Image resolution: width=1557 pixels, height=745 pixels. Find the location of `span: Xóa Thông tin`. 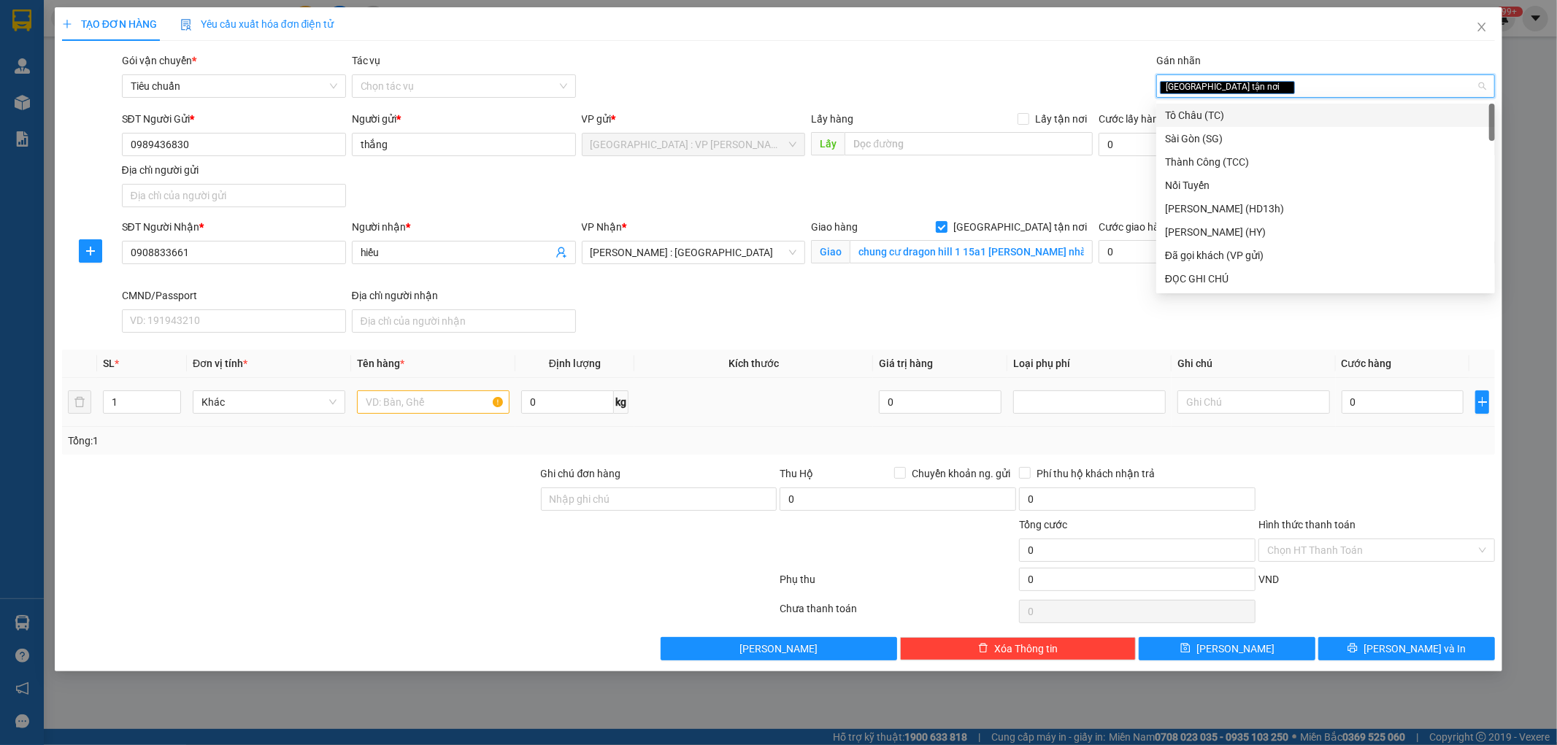

span: Xóa Thông tin is located at coordinates (1025, 649).